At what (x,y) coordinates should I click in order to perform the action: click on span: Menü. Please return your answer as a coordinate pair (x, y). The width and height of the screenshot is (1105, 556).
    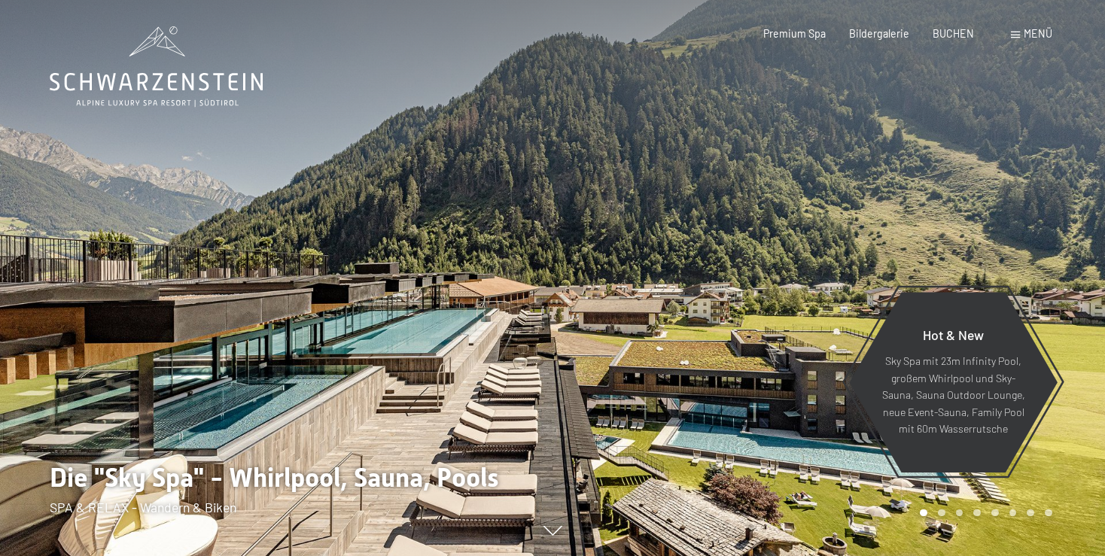
    Looking at the image, I should click on (1038, 33).